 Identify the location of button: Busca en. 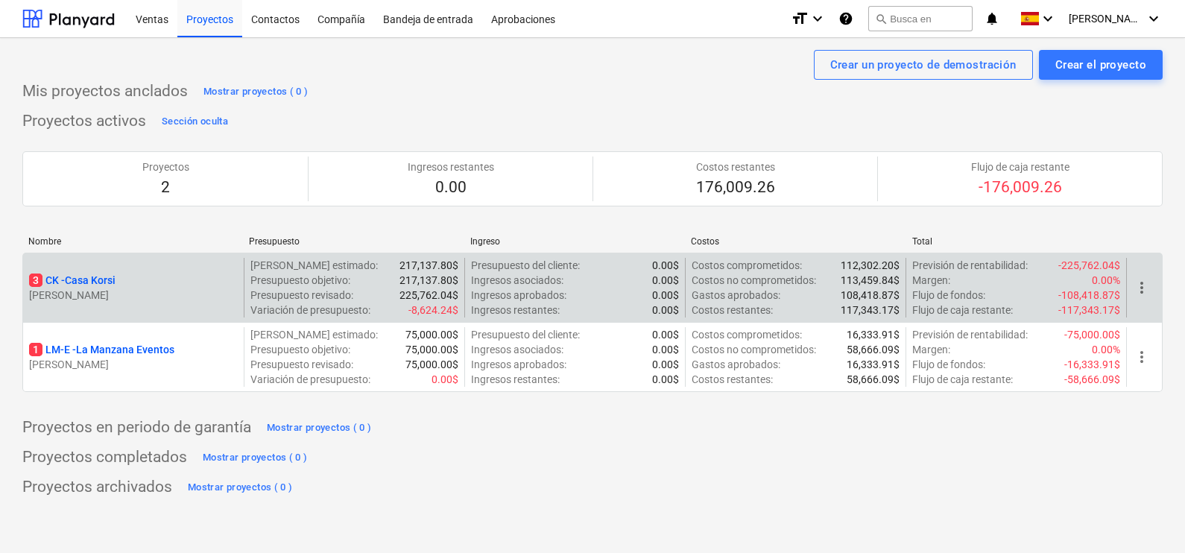
(921, 19).